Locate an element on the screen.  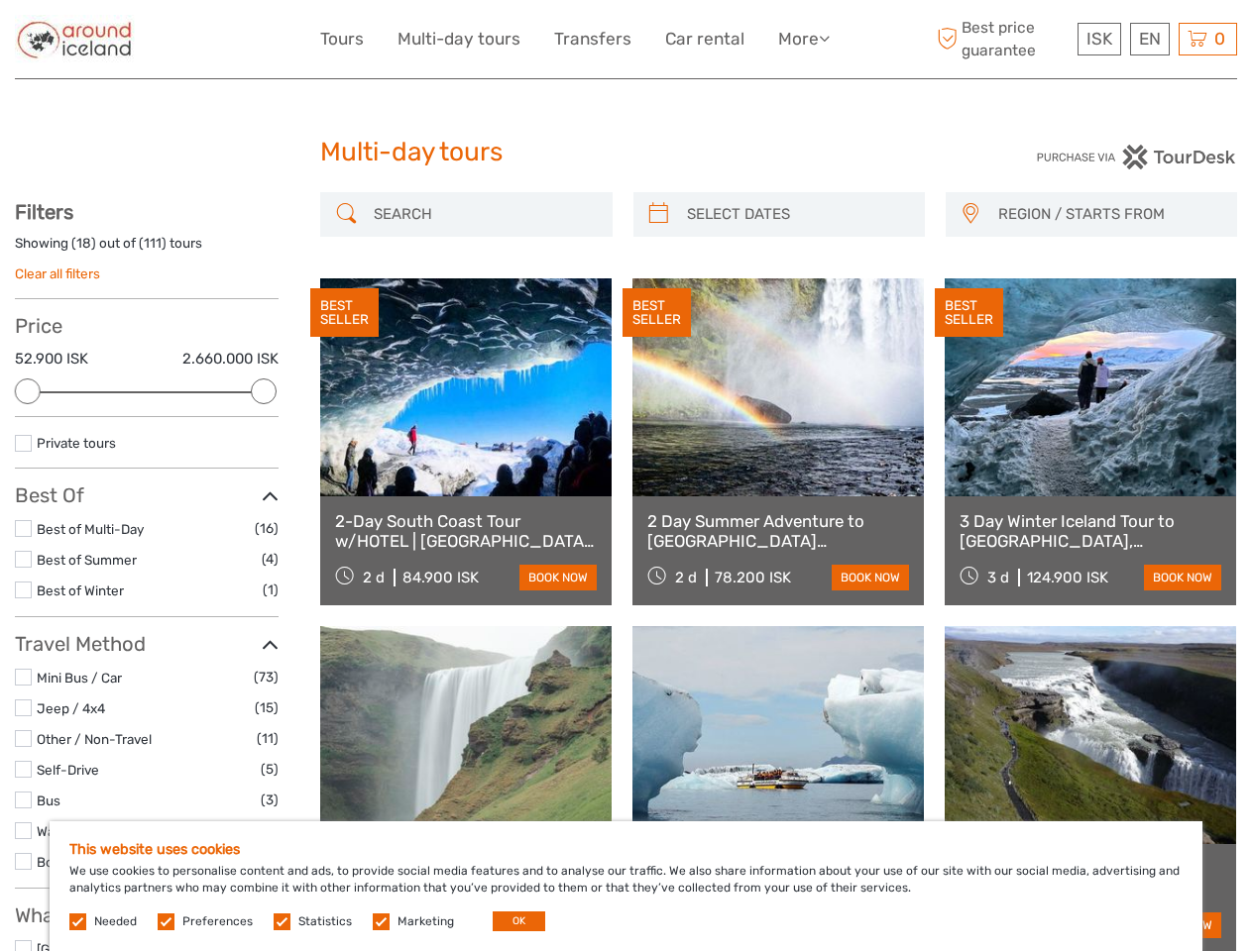
h3: What do you want to see? is located at coordinates (147, 916).